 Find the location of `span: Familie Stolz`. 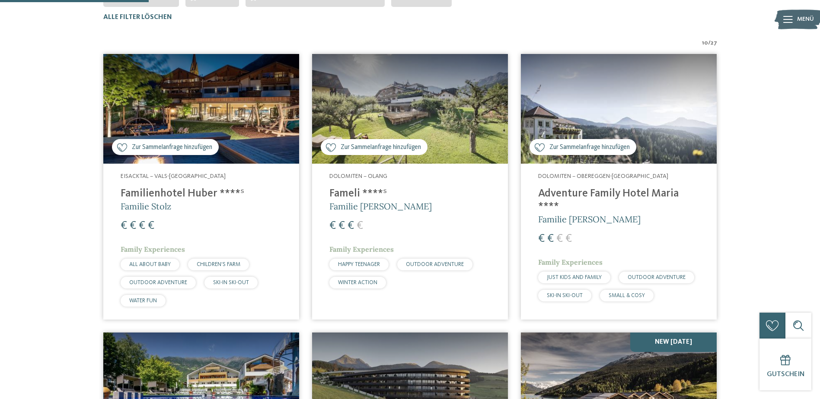

span: Familie Stolz is located at coordinates (146, 206).